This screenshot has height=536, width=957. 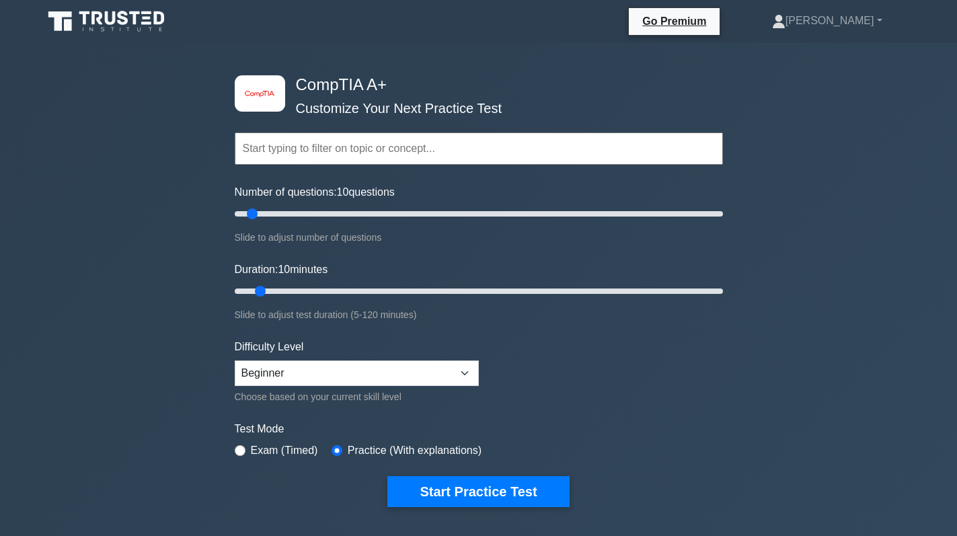 I want to click on label: Practice (With explanations), so click(x=414, y=450).